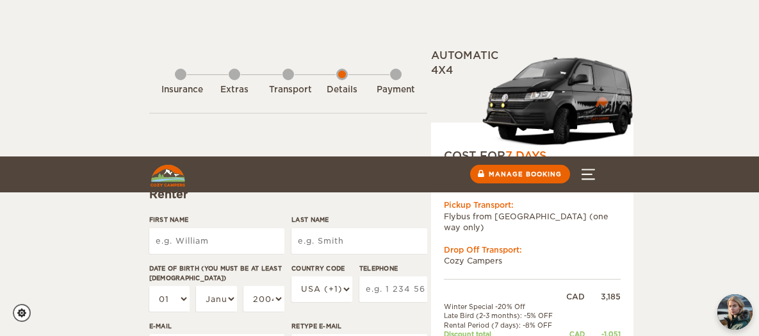 The image size is (759, 336). Describe the element at coordinates (603, 296) in the screenshot. I see `div: 3,185` at that location.